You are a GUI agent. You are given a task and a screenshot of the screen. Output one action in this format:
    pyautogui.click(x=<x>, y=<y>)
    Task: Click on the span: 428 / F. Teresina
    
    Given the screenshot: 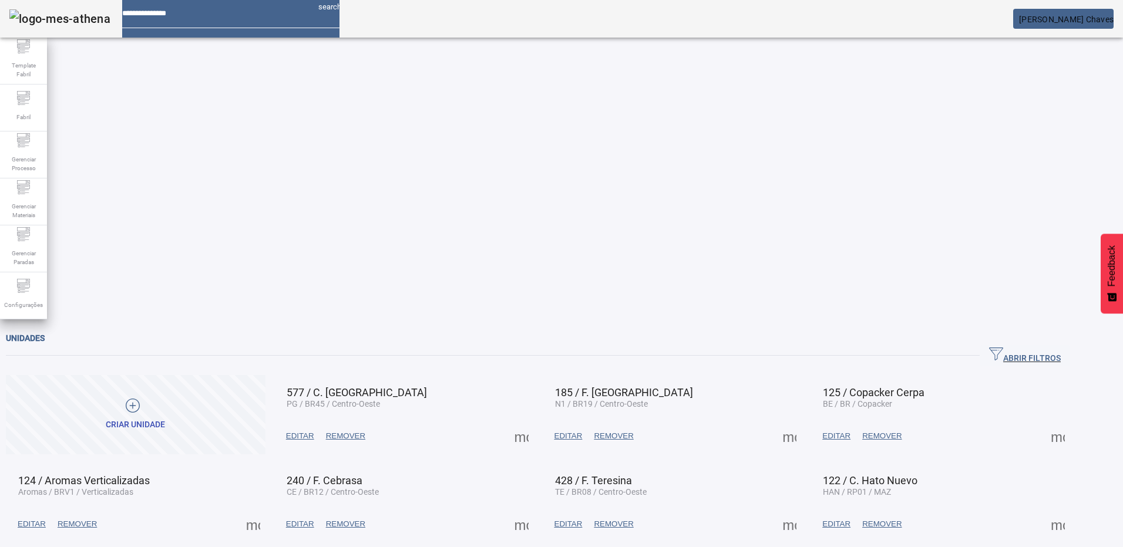 What is the action you would take?
    pyautogui.click(x=593, y=480)
    